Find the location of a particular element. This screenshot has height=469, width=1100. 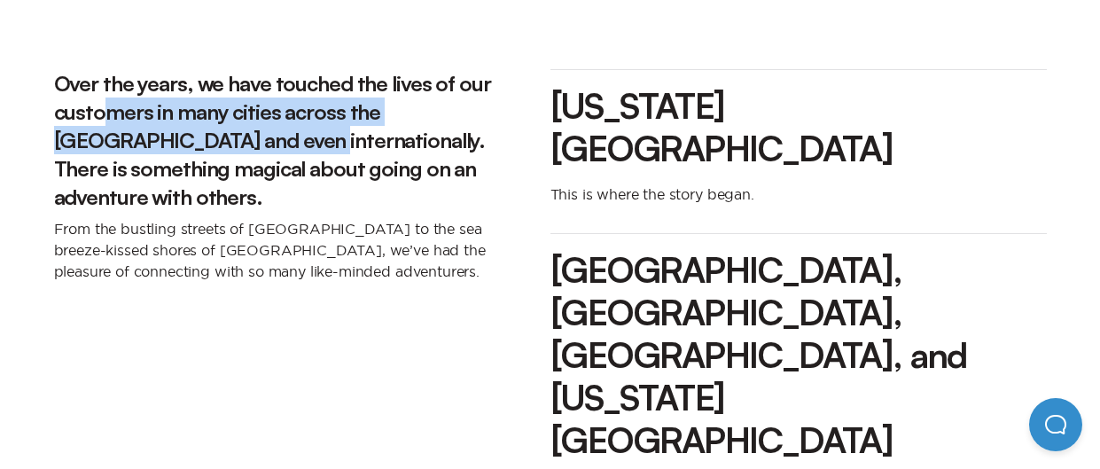

h3: Over the years, we have touched the lives of our customers in many cities across the [GEOGRAPHIC_... is located at coordinates (302, 140).